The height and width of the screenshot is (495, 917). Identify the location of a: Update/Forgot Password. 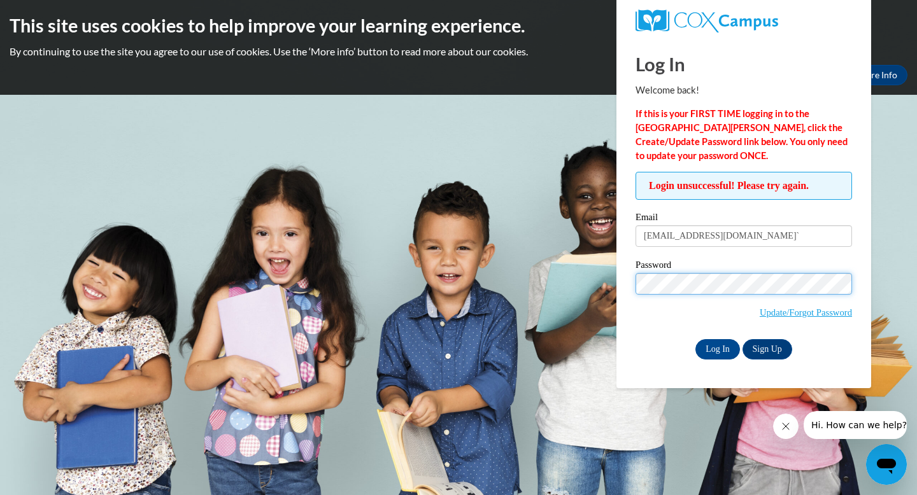
(806, 313).